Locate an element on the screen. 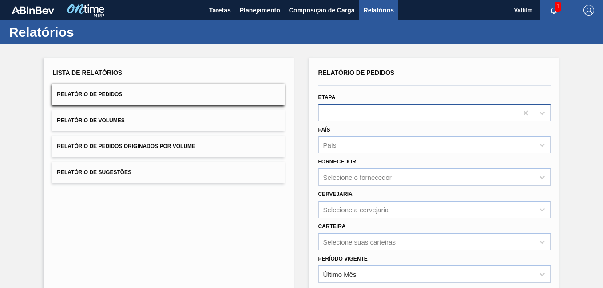  div: País is located at coordinates (330, 145).